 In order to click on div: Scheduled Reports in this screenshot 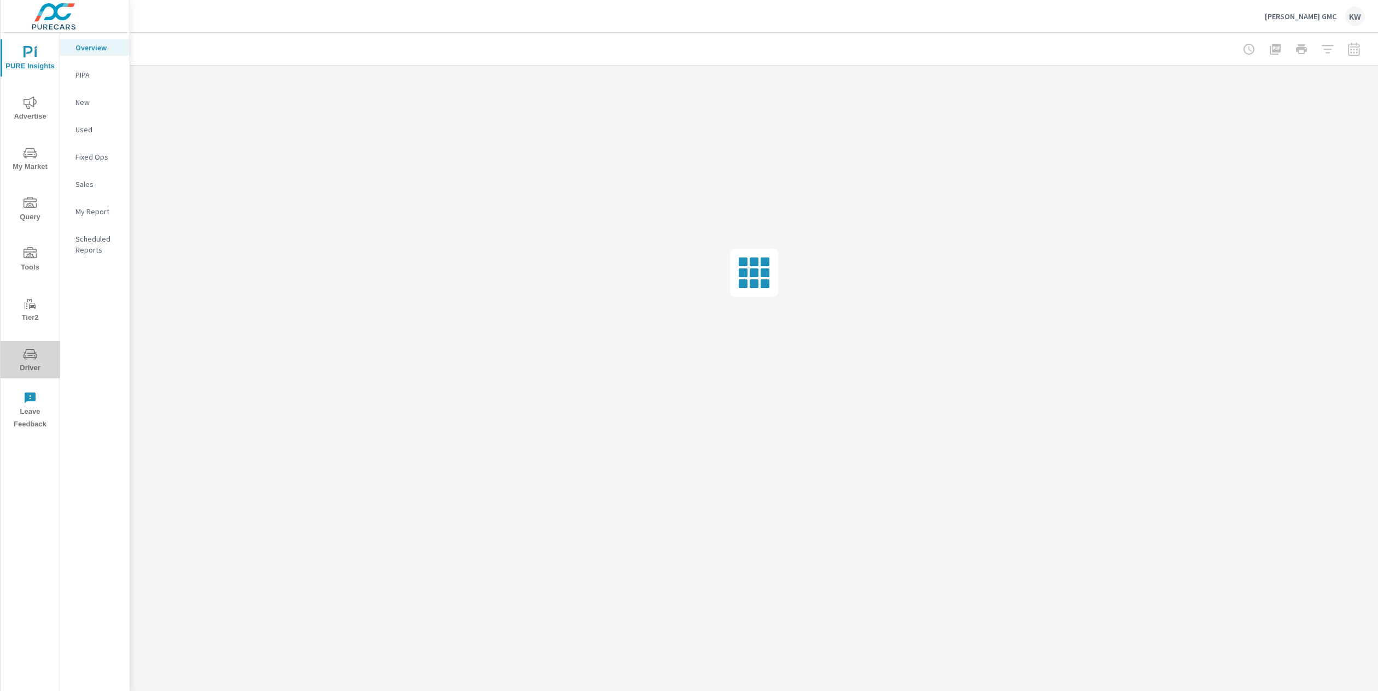, I will do `click(95, 244)`.